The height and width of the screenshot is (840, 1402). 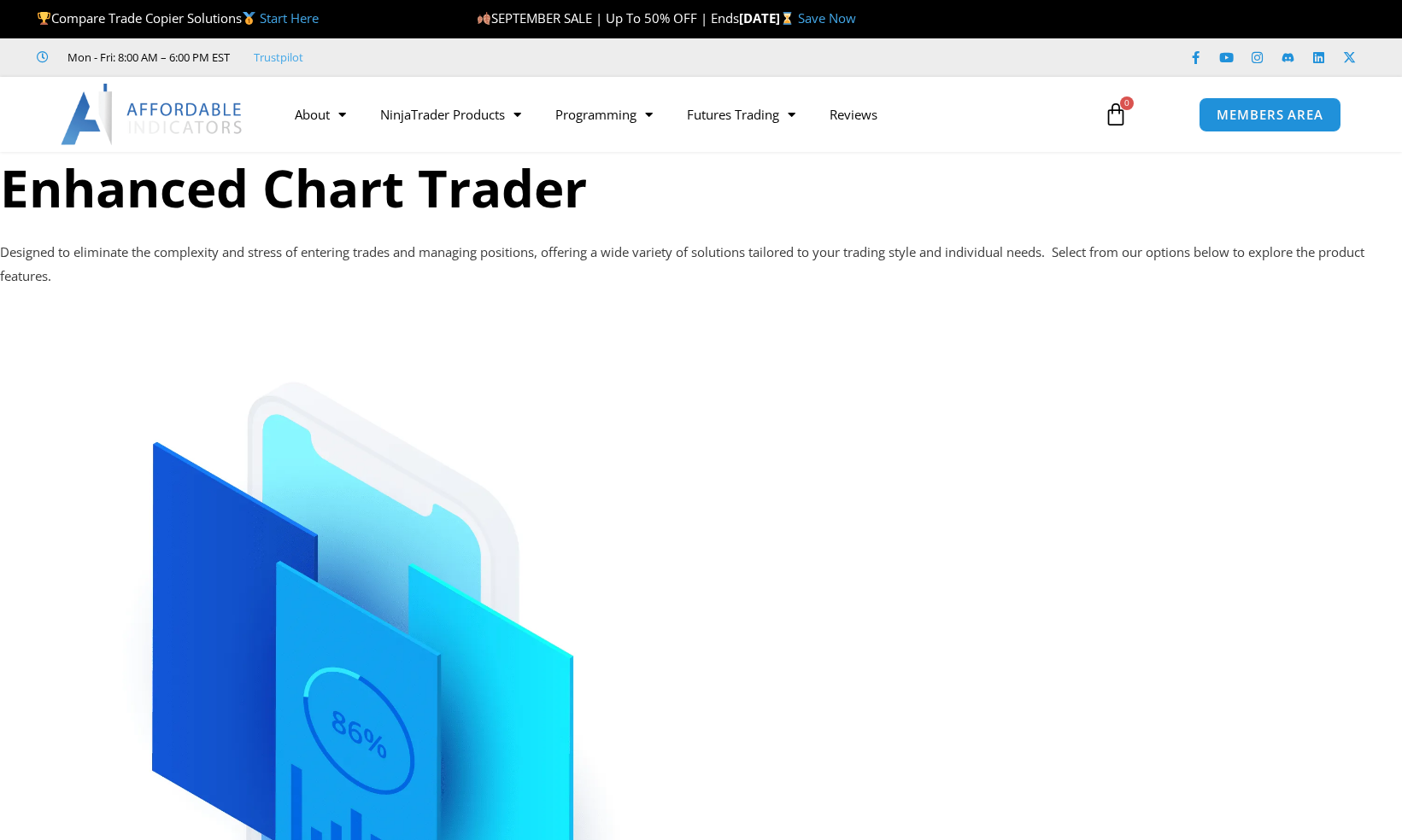 I want to click on a: Trustpilot, so click(x=279, y=57).